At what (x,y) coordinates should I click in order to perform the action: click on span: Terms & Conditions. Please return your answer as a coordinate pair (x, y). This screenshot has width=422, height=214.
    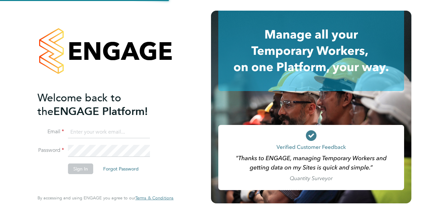
    Looking at the image, I should click on (154, 197).